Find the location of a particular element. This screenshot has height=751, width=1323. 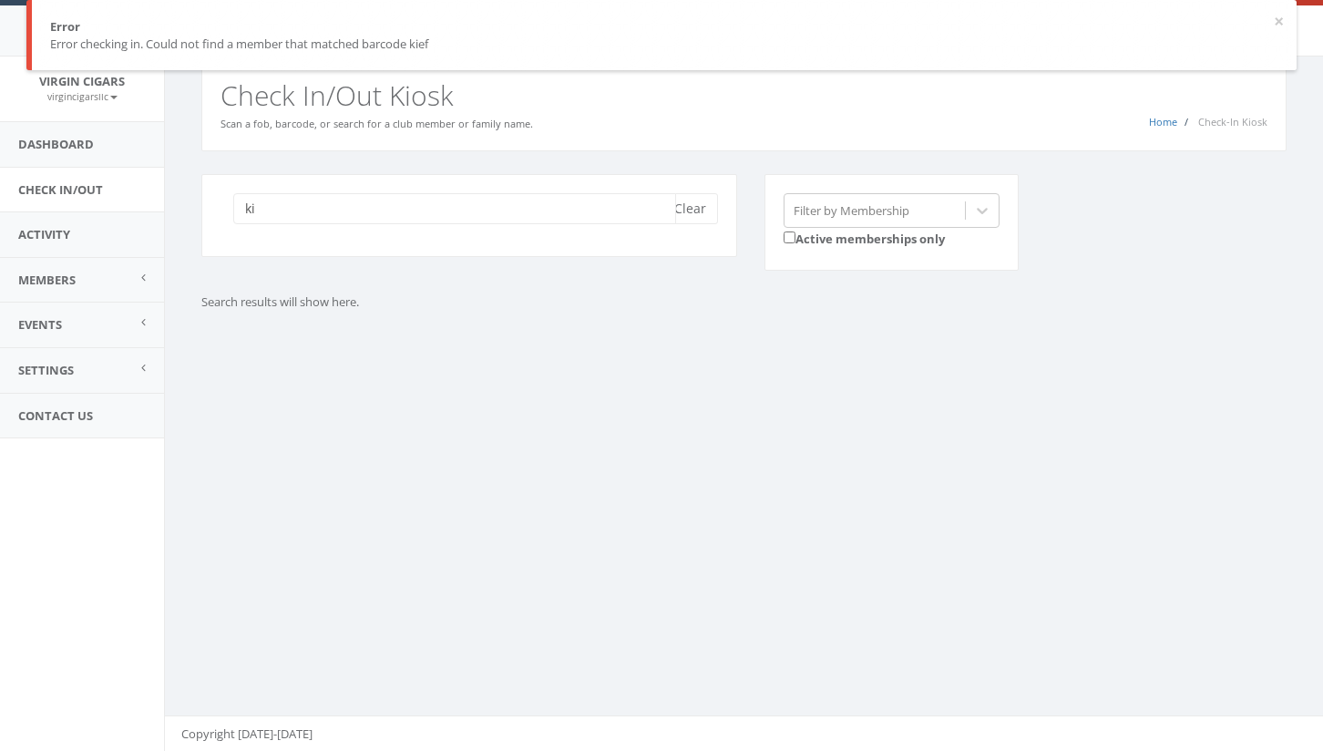

div: Error checking in. Could not find a member that matched barcode kief is located at coordinates (664, 44).